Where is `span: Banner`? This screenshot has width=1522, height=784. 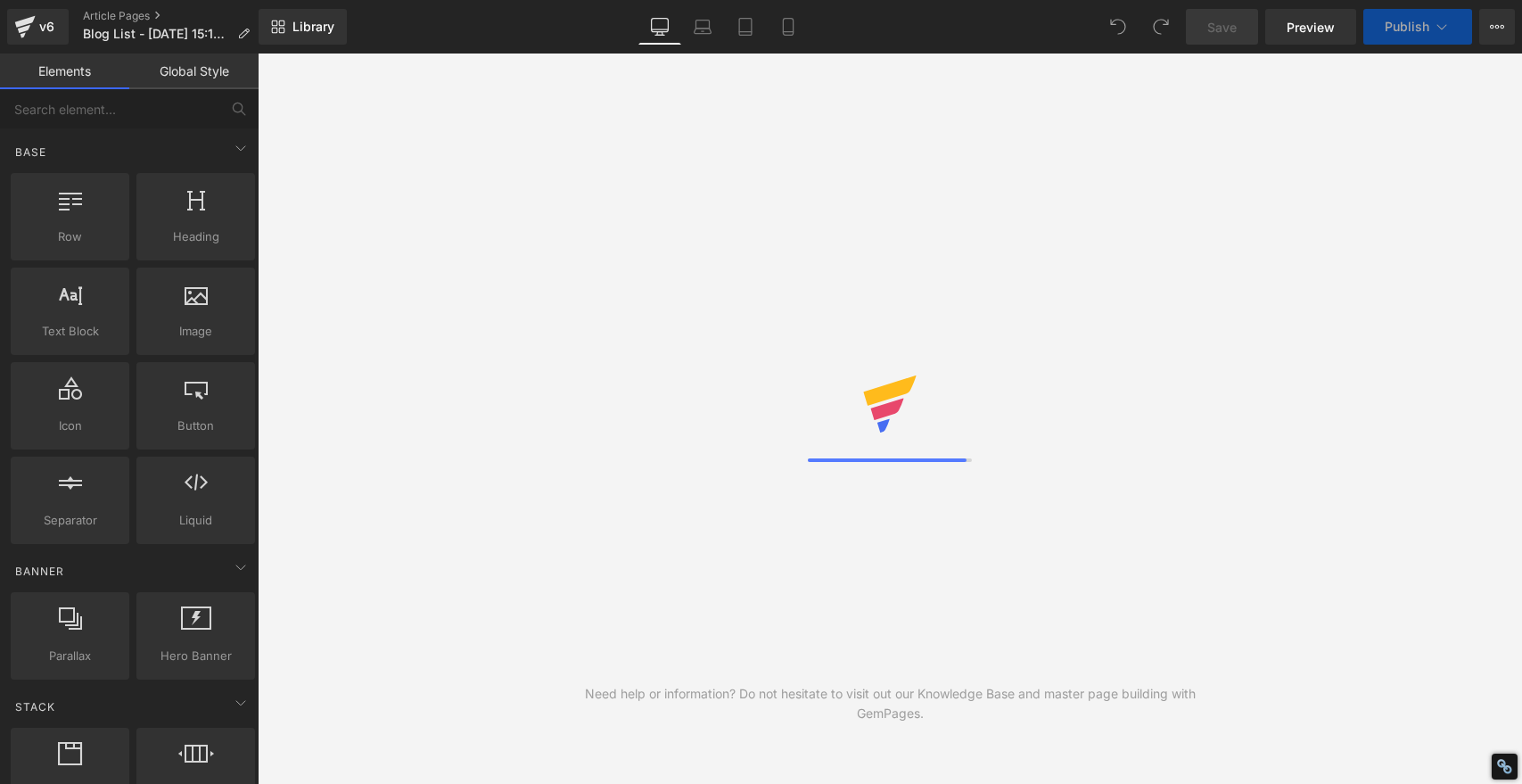 span: Banner is located at coordinates (39, 571).